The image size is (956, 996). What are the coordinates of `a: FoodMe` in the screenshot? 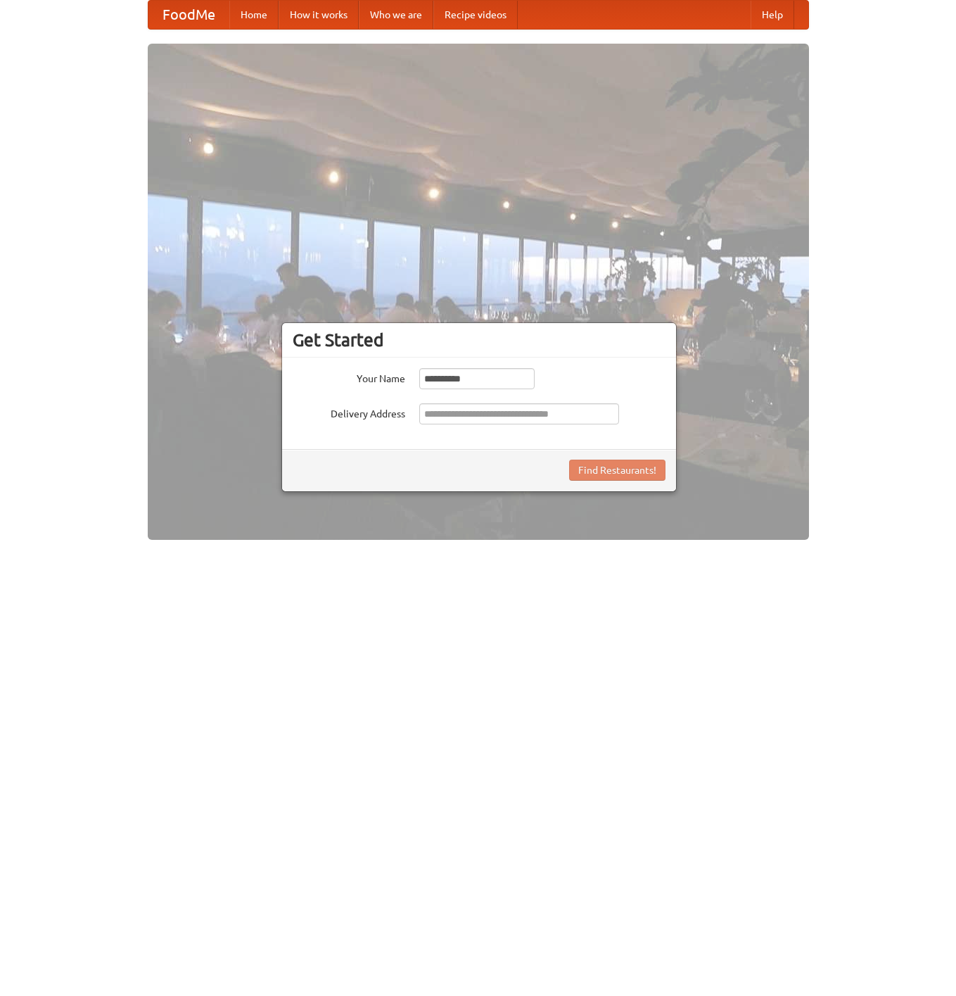 It's located at (189, 15).